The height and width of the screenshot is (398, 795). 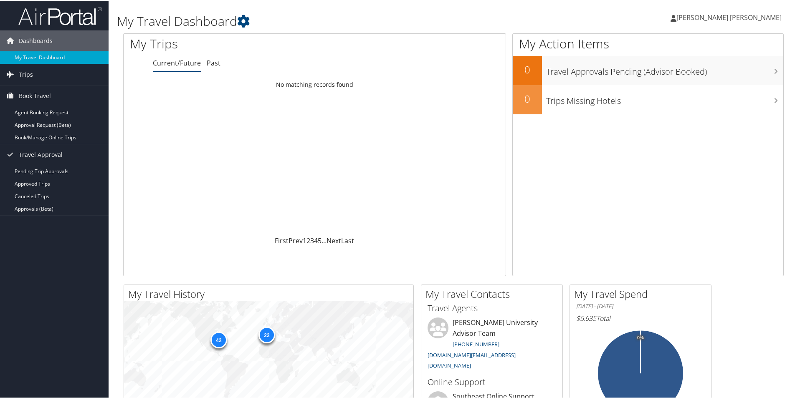 What do you see at coordinates (308, 240) in the screenshot?
I see `a: 2` at bounding box center [308, 240].